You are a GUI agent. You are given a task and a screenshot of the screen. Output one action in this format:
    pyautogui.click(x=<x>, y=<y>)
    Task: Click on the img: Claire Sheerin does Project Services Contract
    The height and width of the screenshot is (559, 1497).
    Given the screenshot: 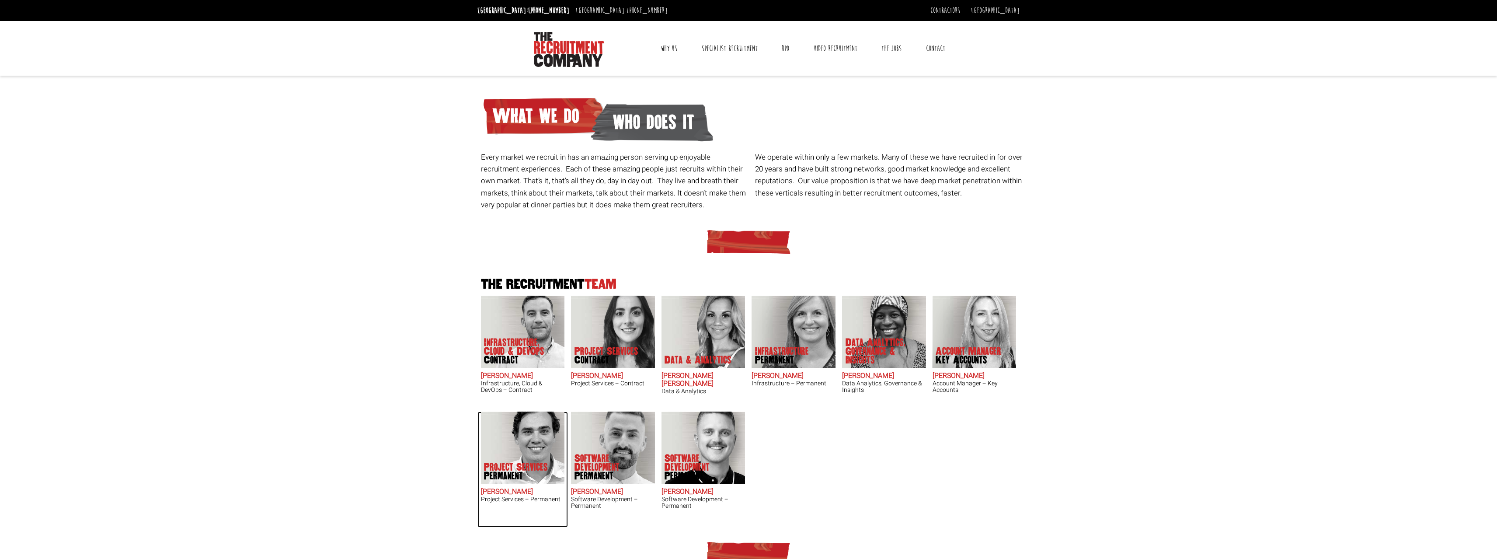 What is the action you would take?
    pyautogui.click(x=613, y=331)
    